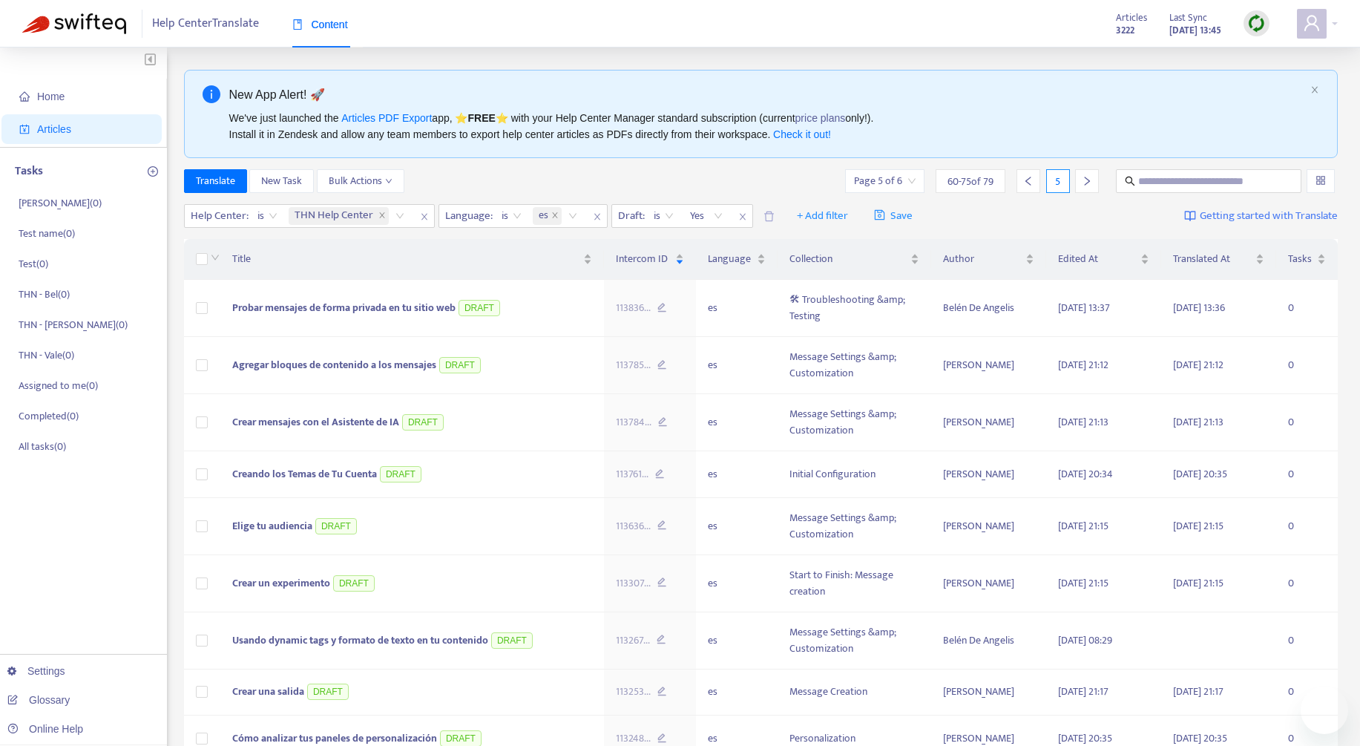  What do you see at coordinates (893, 216) in the screenshot?
I see `span: Save` at bounding box center [893, 216].